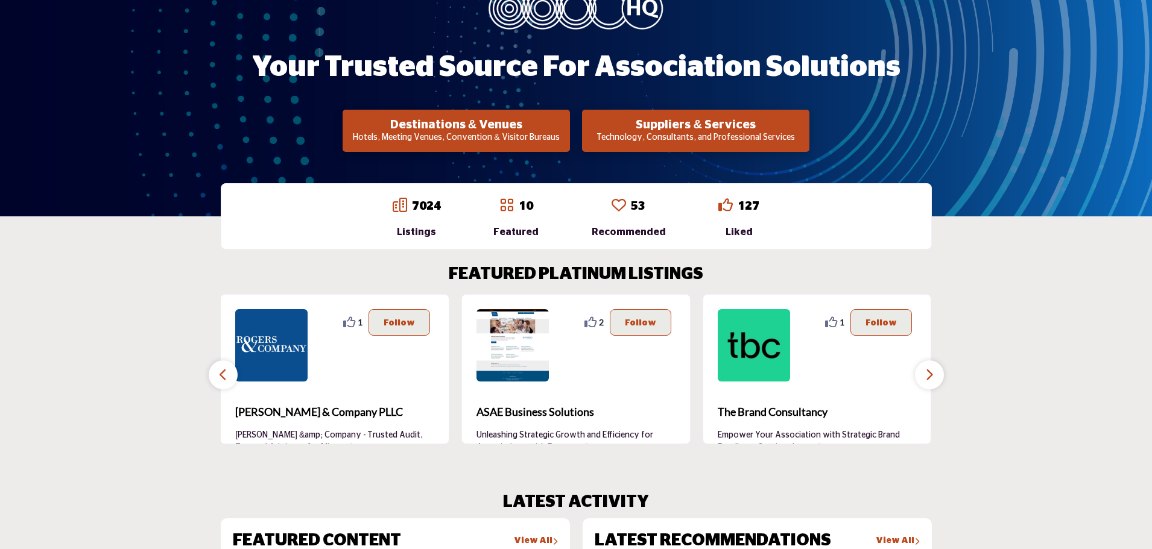 This screenshot has height=549, width=1152. What do you see at coordinates (628, 232) in the screenshot?
I see `div: Recommended` at bounding box center [628, 232].